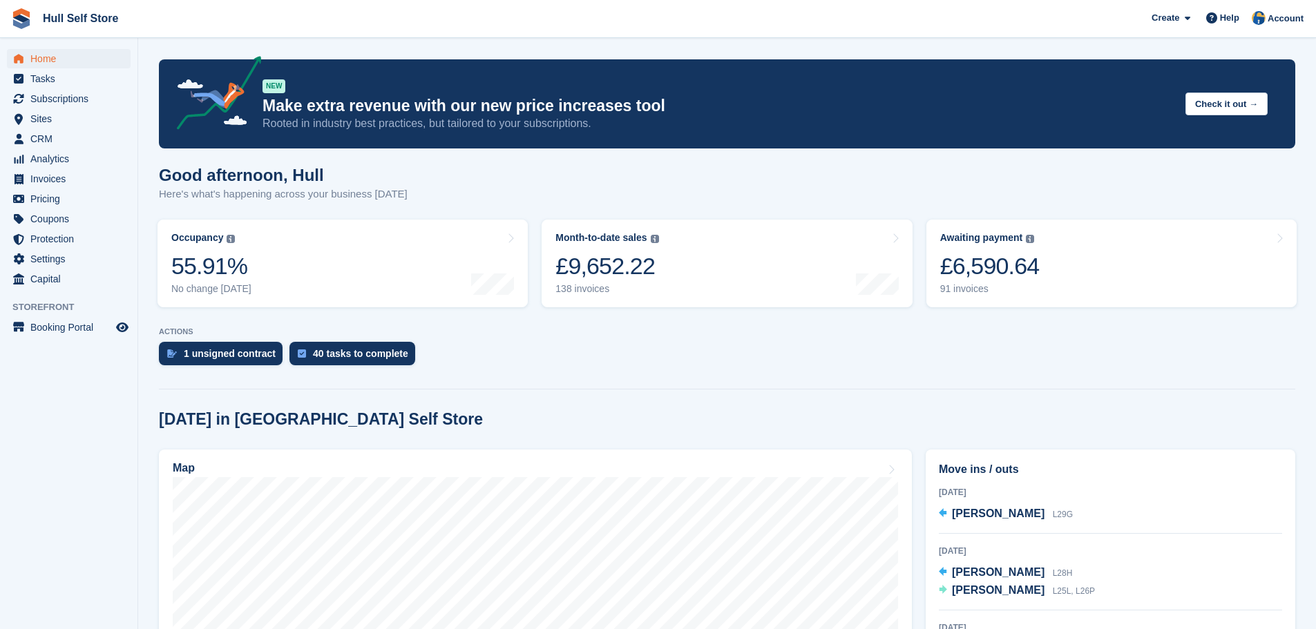 This screenshot has width=1316, height=629. I want to click on span: Invoices, so click(72, 179).